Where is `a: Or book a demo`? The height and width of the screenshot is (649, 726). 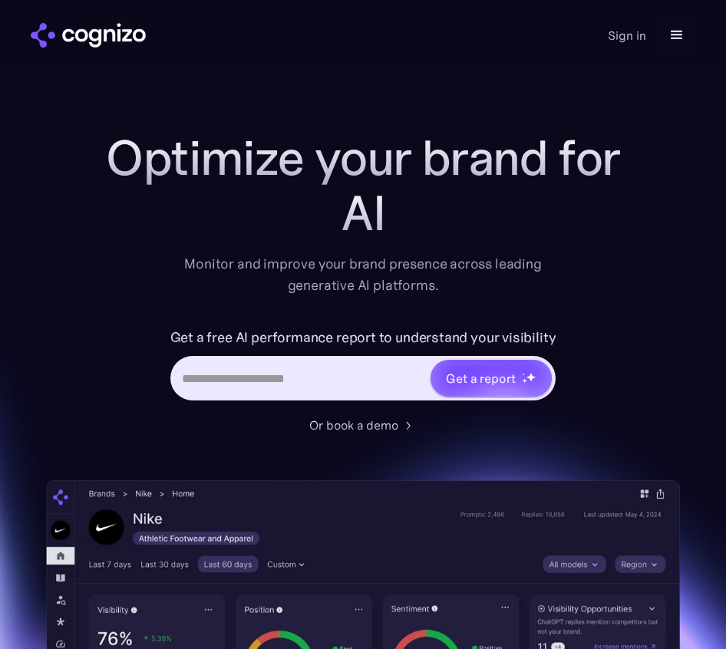 a: Or book a demo is located at coordinates (363, 425).